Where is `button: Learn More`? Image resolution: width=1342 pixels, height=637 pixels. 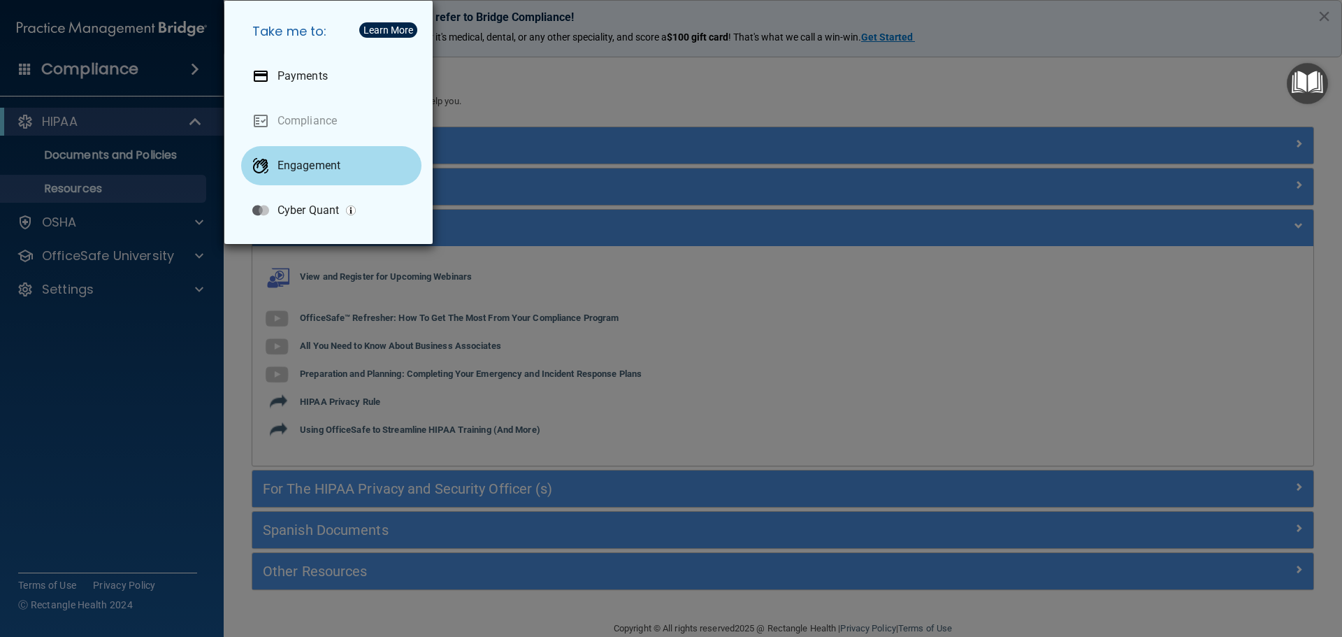 button: Learn More is located at coordinates (388, 30).